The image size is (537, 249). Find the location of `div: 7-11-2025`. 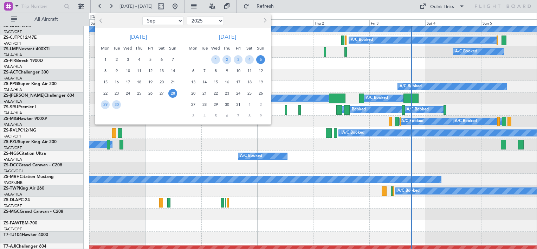

div: 7-11-2025 is located at coordinates (238, 116).